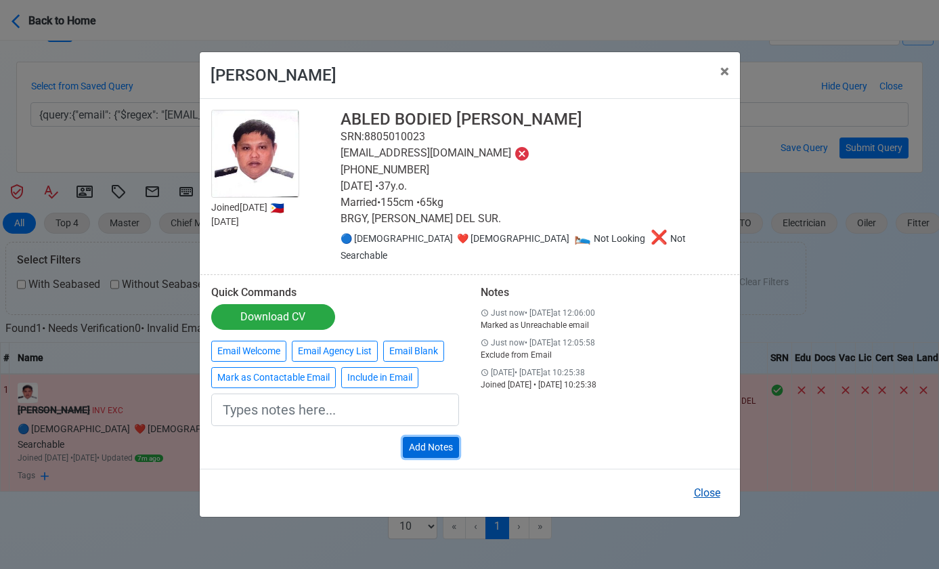  I want to click on button: Mark as Contactable Email, so click(274, 377).